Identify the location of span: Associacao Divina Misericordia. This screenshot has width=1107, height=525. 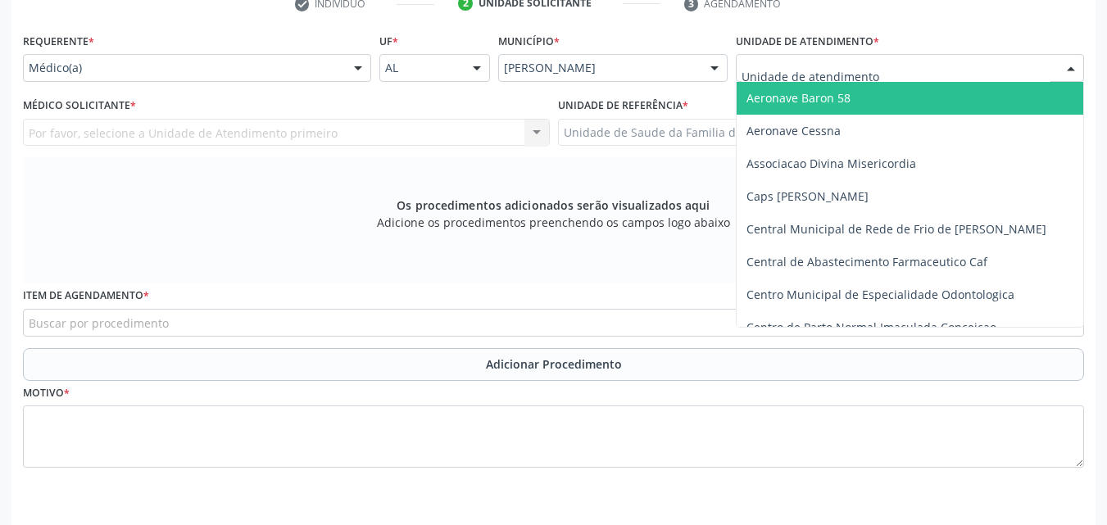
(831, 163).